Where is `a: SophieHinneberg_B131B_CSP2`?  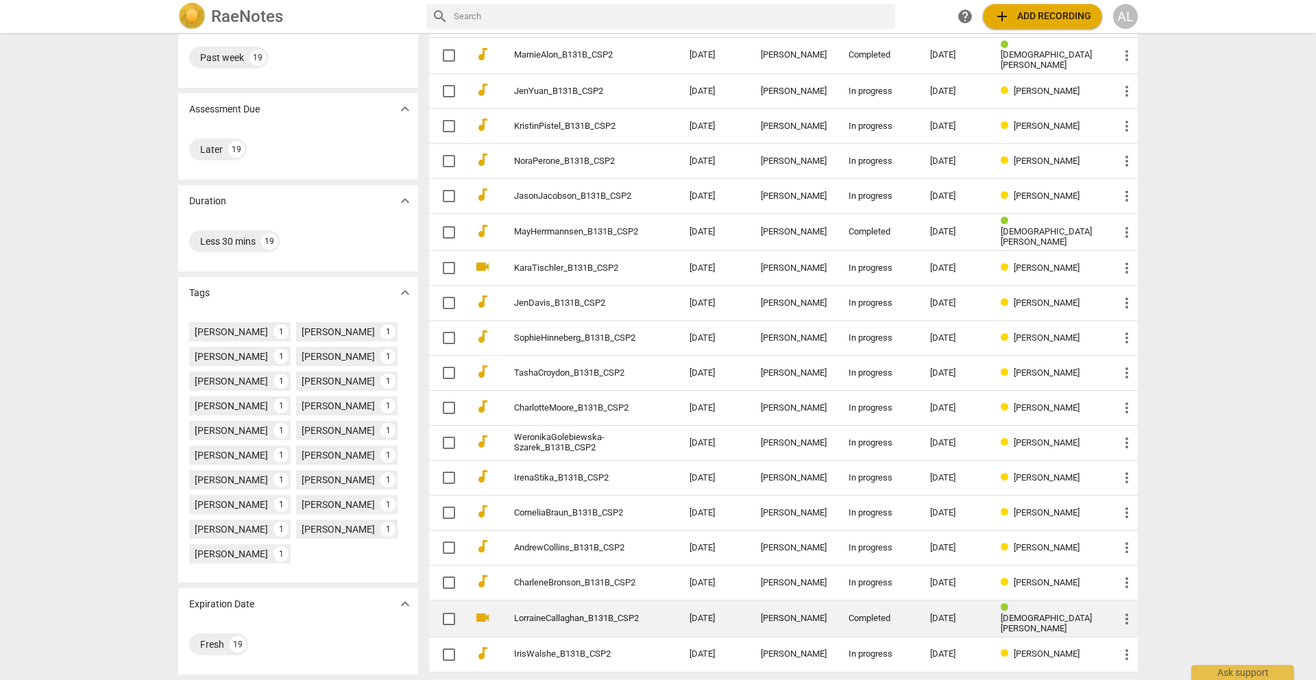
a: SophieHinneberg_B131B_CSP2 is located at coordinates (577, 338).